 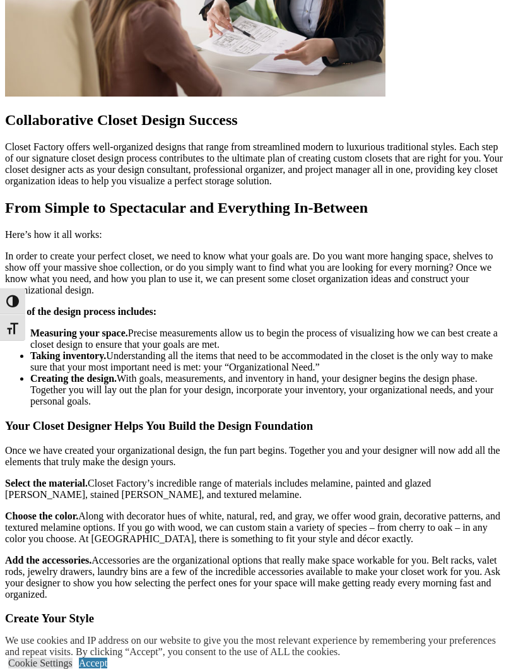 What do you see at coordinates (268, 339) in the screenshot?
I see `li: Precise measurements allow us to begin the process of visualizing how we can best create a closet...` at bounding box center [268, 339].